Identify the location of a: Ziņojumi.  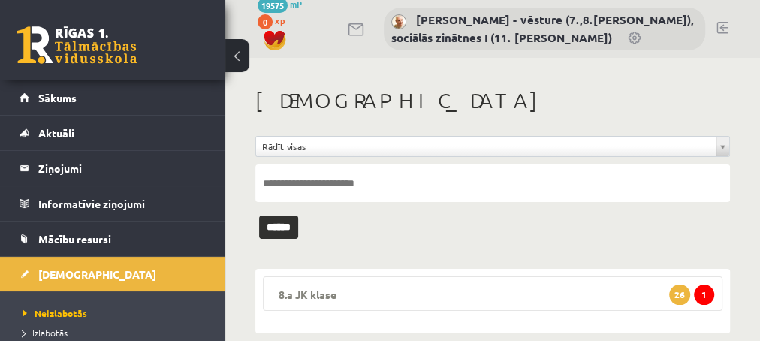
(113, 168).